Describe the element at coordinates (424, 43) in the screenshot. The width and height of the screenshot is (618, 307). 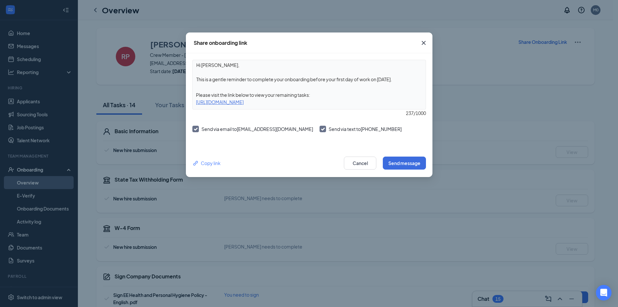
I see `button: Close` at that location.